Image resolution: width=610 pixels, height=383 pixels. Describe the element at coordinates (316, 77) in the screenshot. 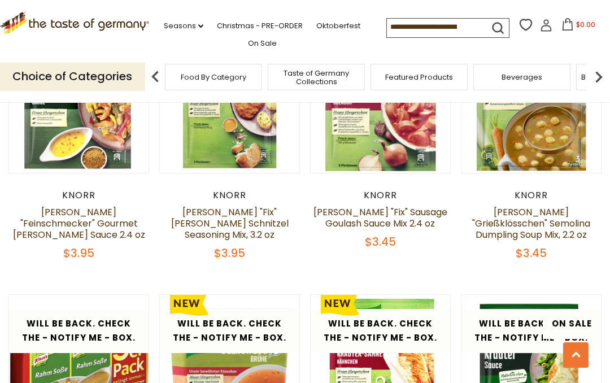

I see `a: Taste of Germany Collections` at that location.